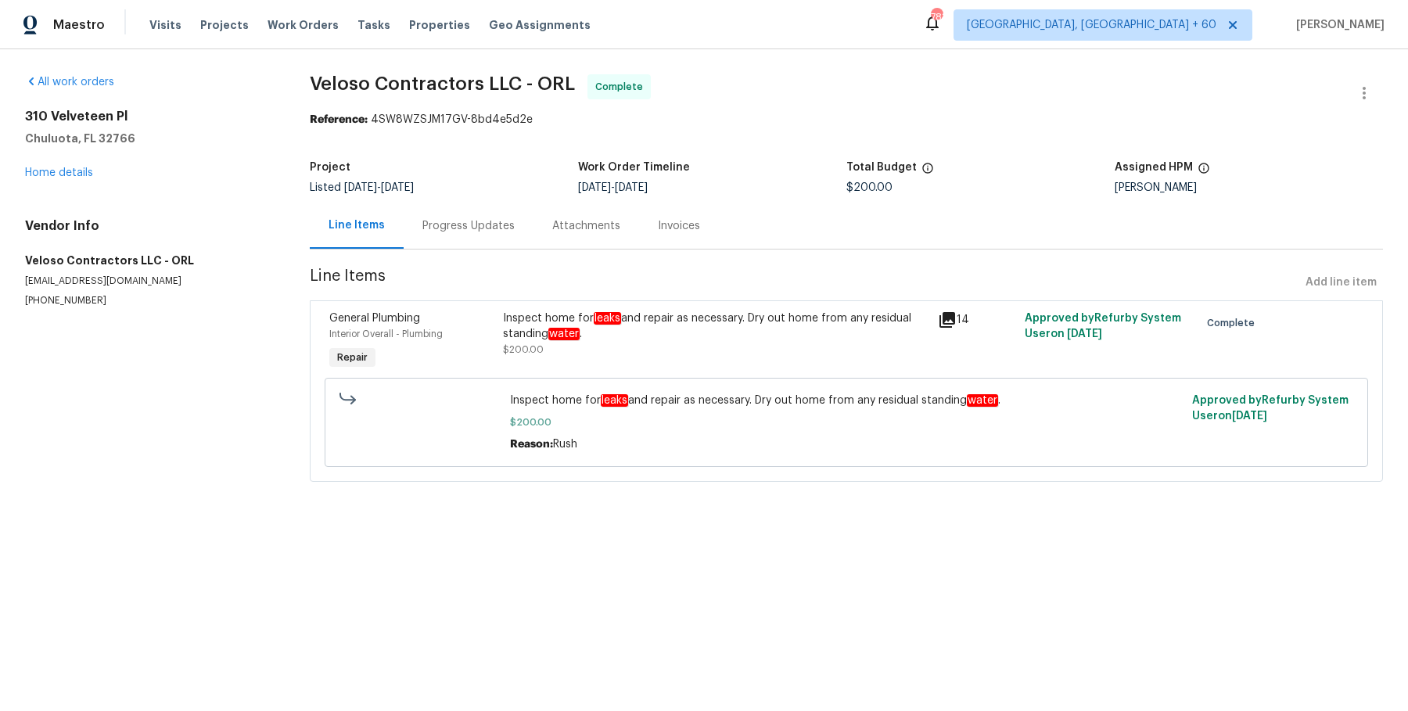 The width and height of the screenshot is (1408, 711). What do you see at coordinates (59, 173) in the screenshot?
I see `a: Home details` at bounding box center [59, 173].